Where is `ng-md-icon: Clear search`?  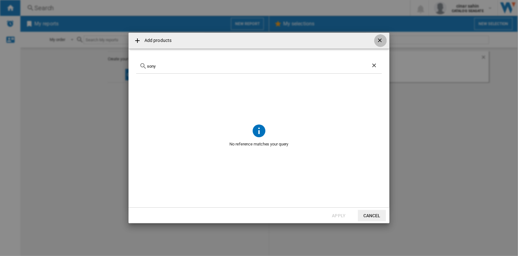 ng-md-icon: Clear search is located at coordinates (375, 66).